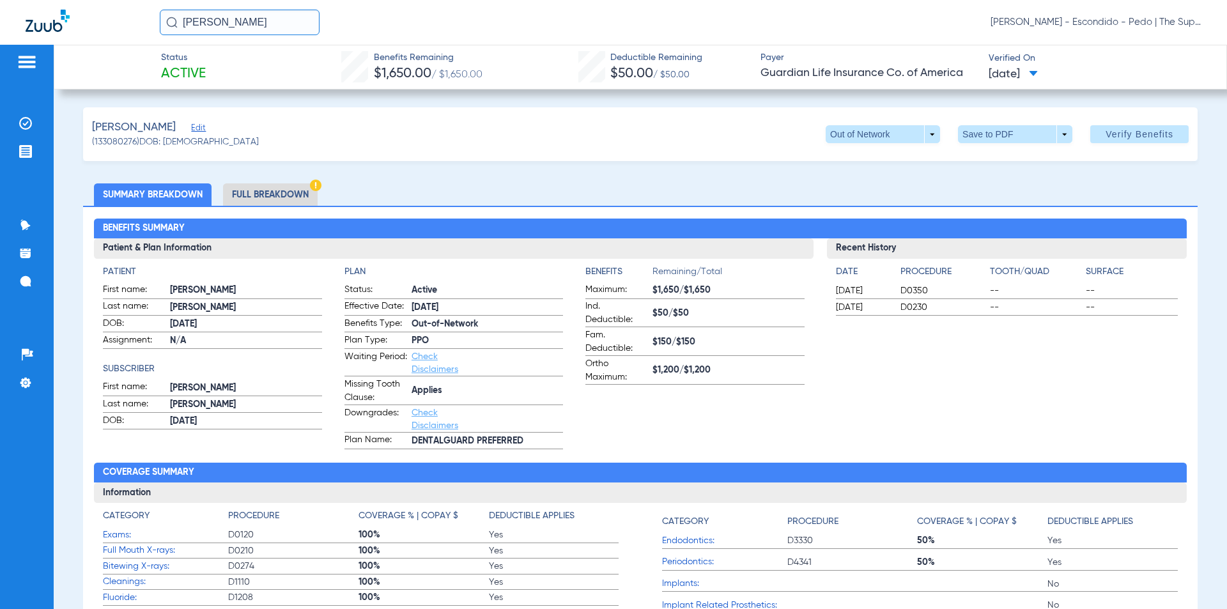  Describe the element at coordinates (453, 249) in the screenshot. I see `h3: Patient & Plan Information` at that location.